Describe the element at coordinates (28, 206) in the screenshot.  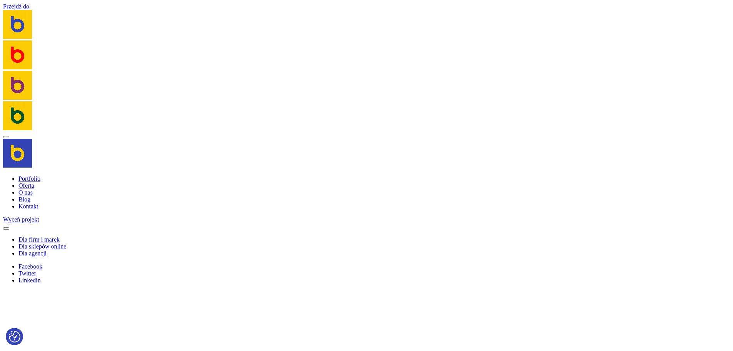
I see `a: Kontakt` at that location.